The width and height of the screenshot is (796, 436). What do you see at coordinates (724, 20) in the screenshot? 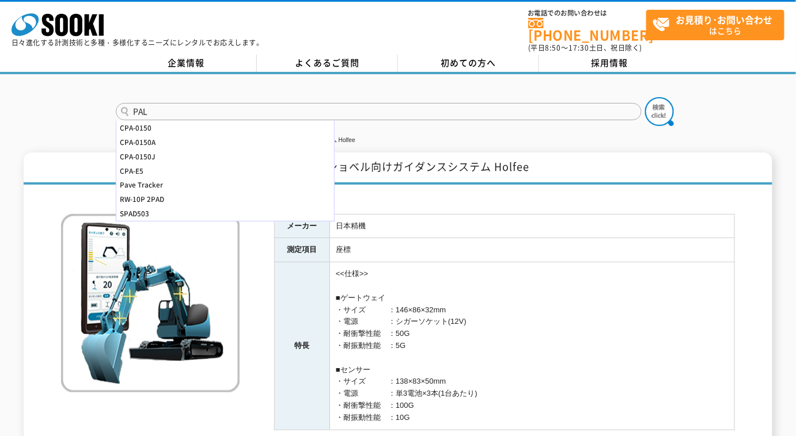
I see `strong: お見積り･お問い合わせ` at bounding box center [724, 20].